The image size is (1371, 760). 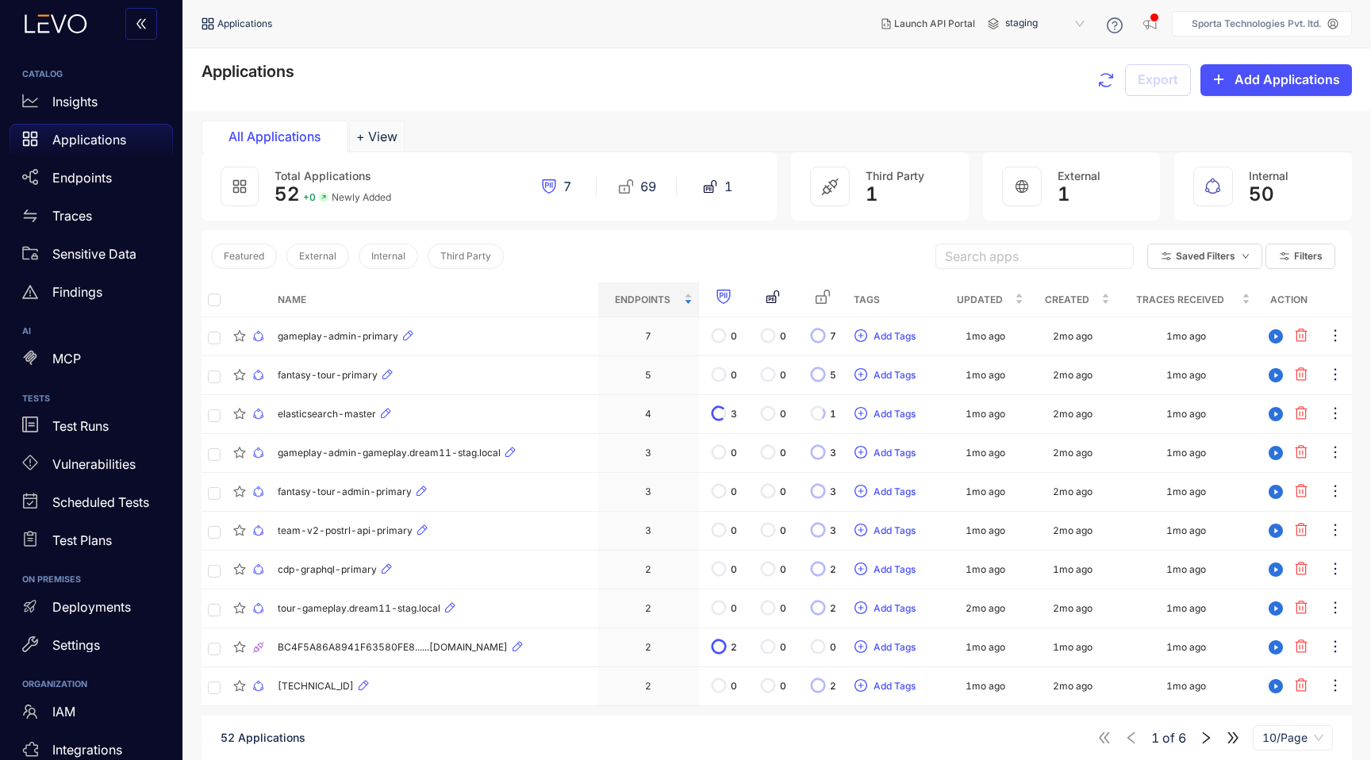 I want to click on p: Applications, so click(x=89, y=140).